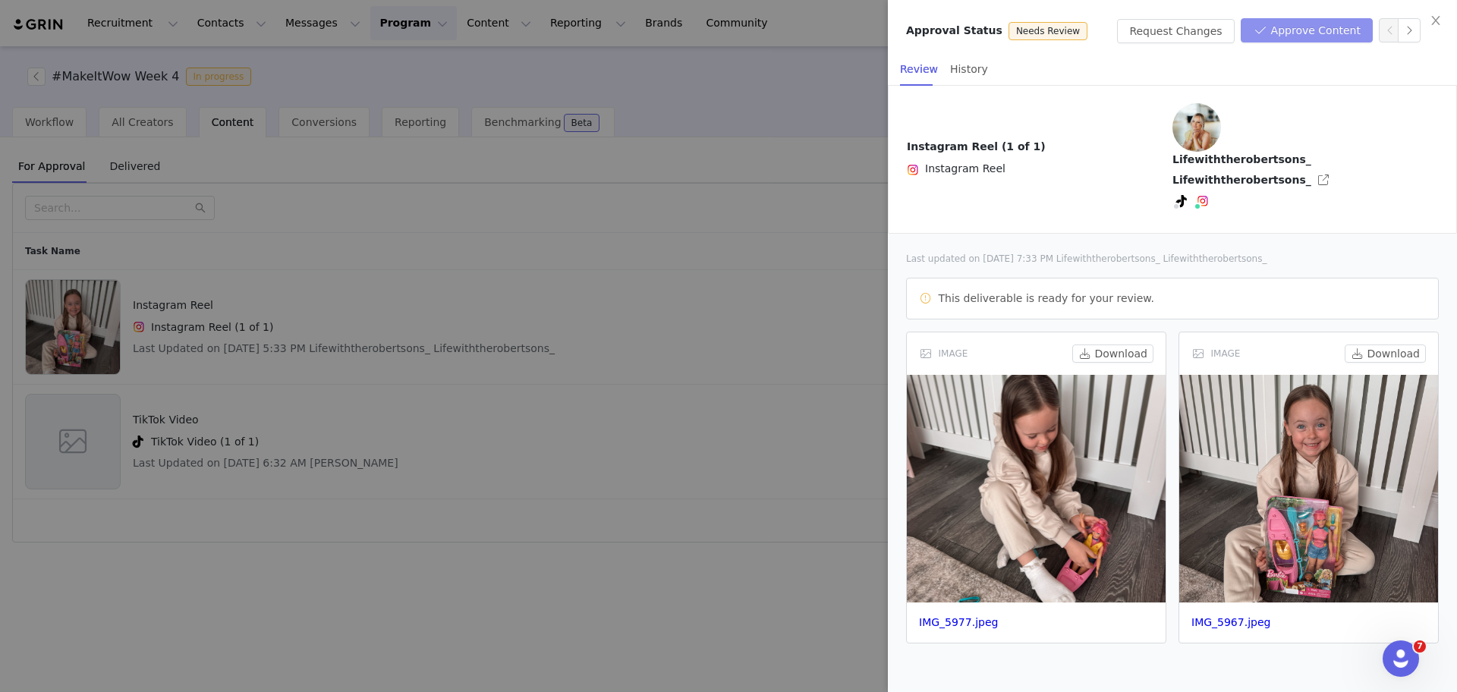  Describe the element at coordinates (1420, 647) in the screenshot. I see `span: 7` at that location.